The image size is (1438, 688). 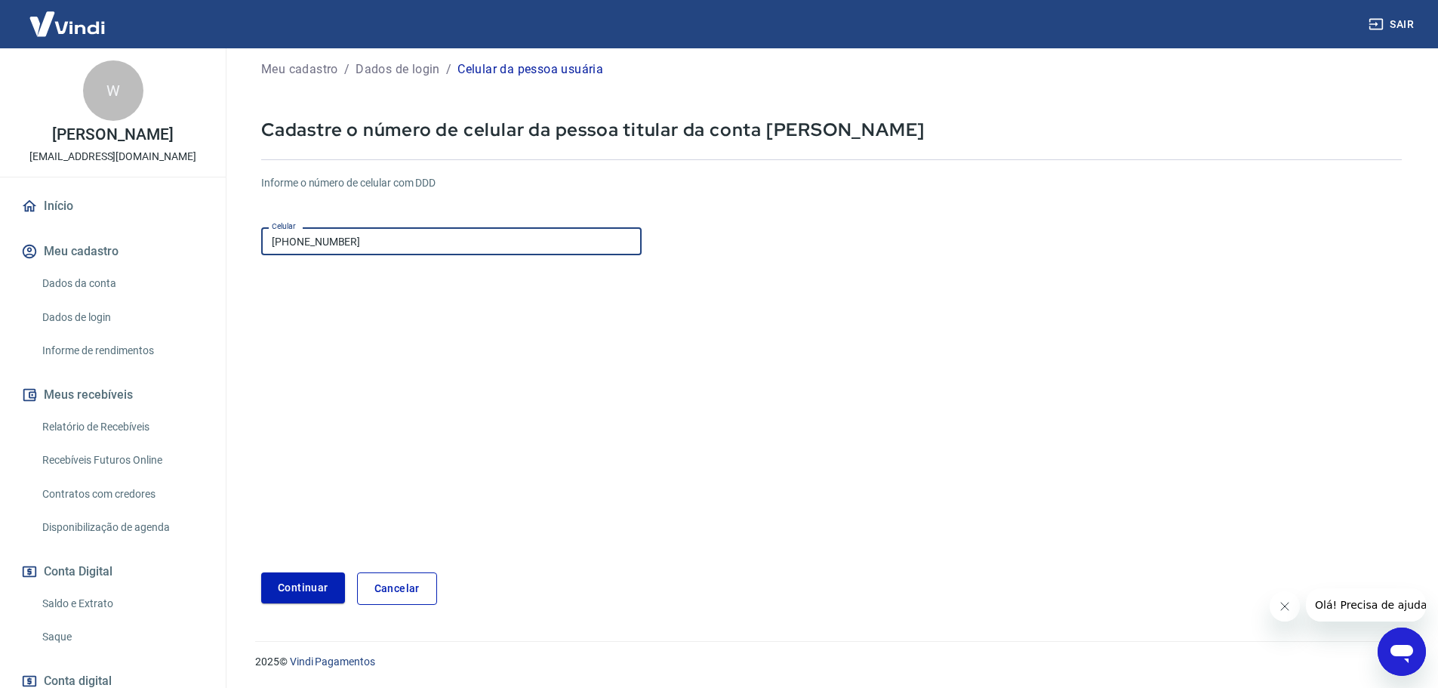 What do you see at coordinates (122, 603) in the screenshot?
I see `a: Saldo e Extrato` at bounding box center [122, 603].